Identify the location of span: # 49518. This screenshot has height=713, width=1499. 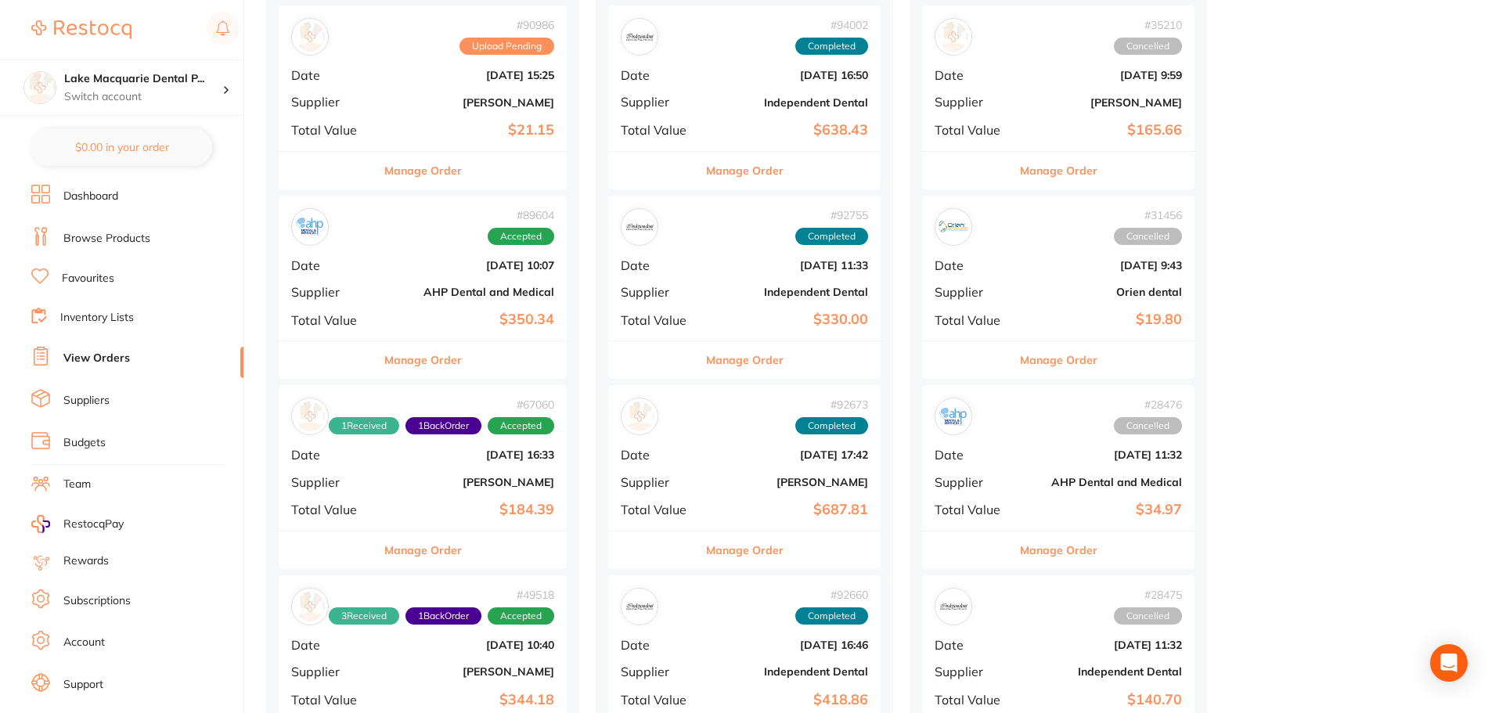
(441, 595).